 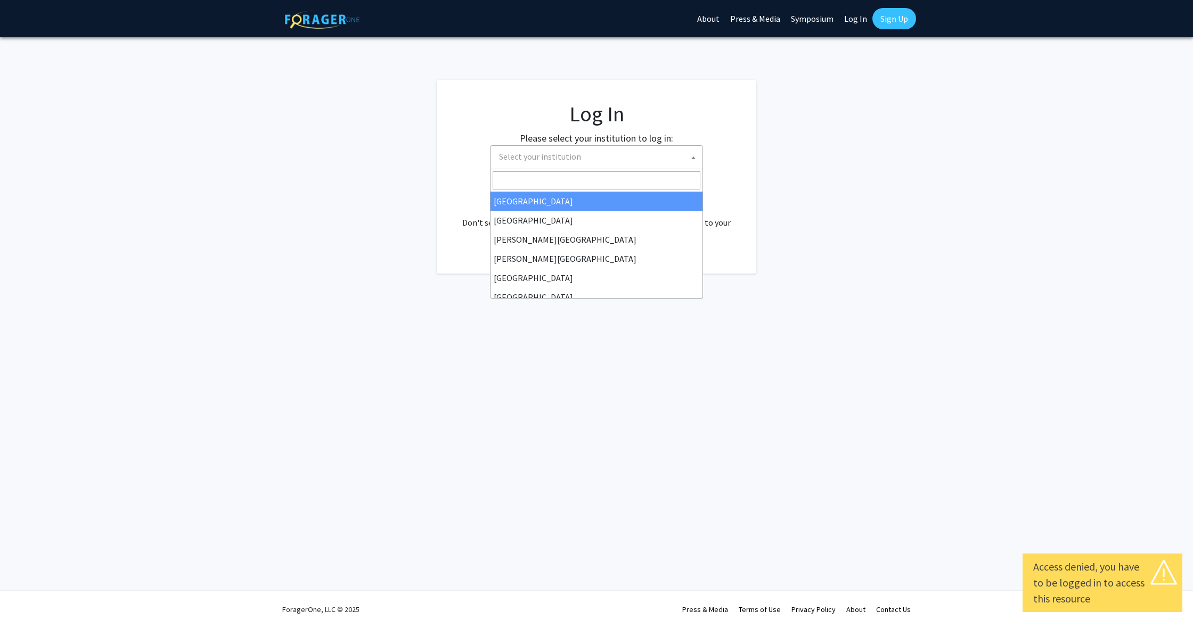 I want to click on a: Terms of Use, so click(x=759, y=610).